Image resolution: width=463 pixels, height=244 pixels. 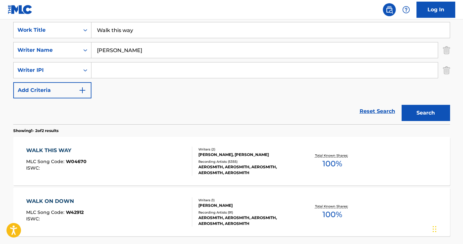 I want to click on div: Writer Name, so click(x=47, y=50).